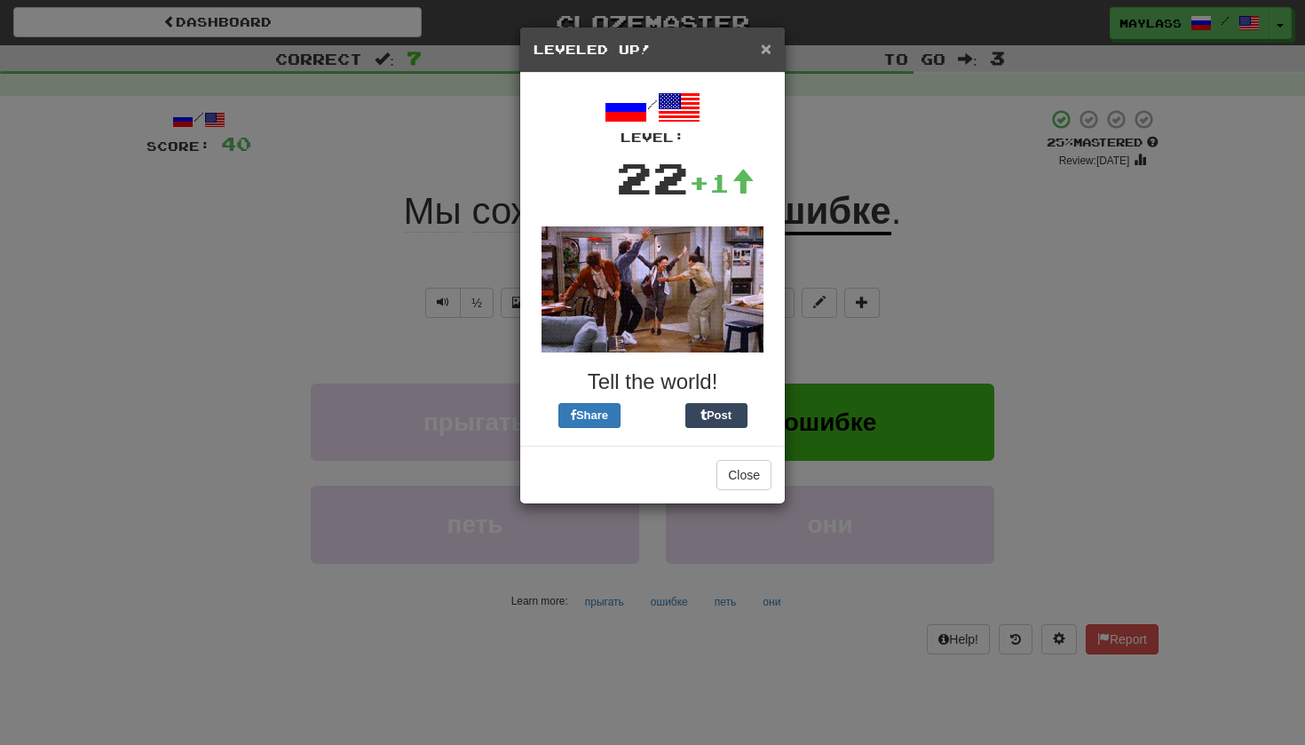 The image size is (1305, 745). Describe the element at coordinates (652, 50) in the screenshot. I see `h5: Leveled Up!` at that location.